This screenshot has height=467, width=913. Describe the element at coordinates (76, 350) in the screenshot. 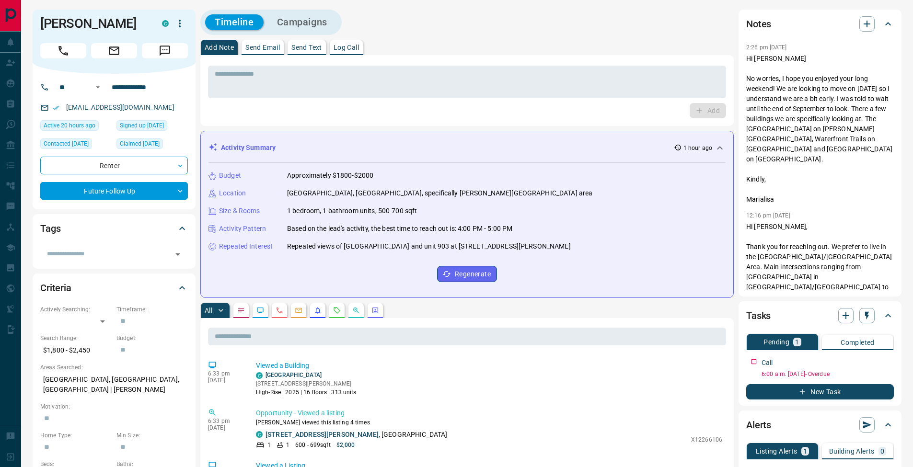

I see `p: $1,800 - $2,450` at that location.